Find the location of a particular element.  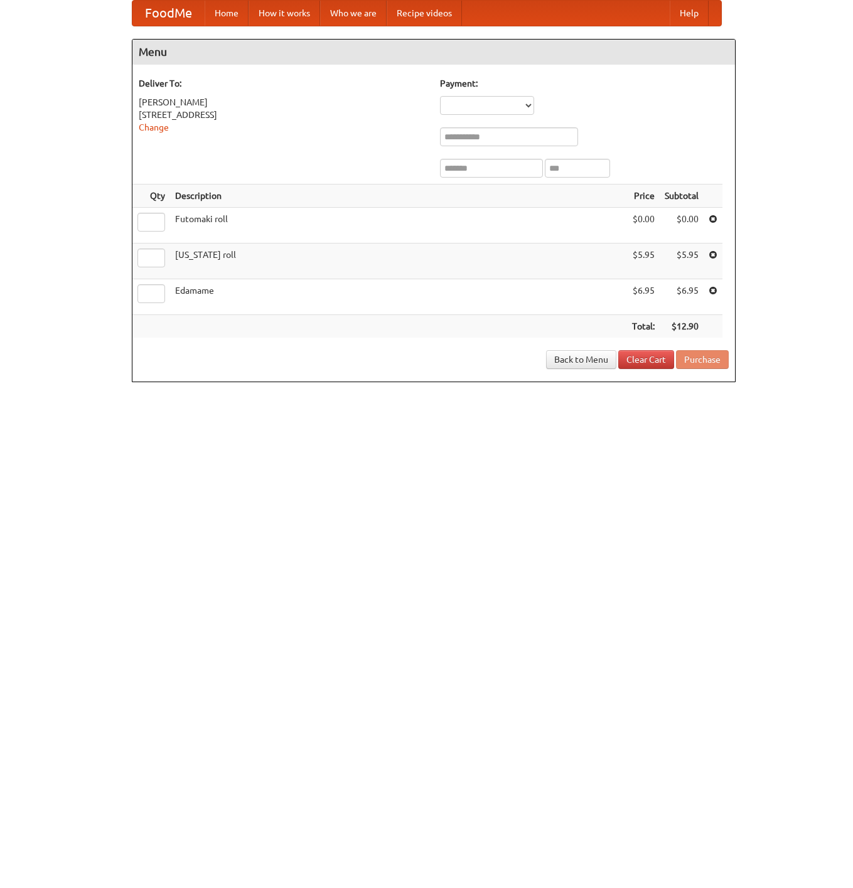

a: FoodMe is located at coordinates (168, 13).